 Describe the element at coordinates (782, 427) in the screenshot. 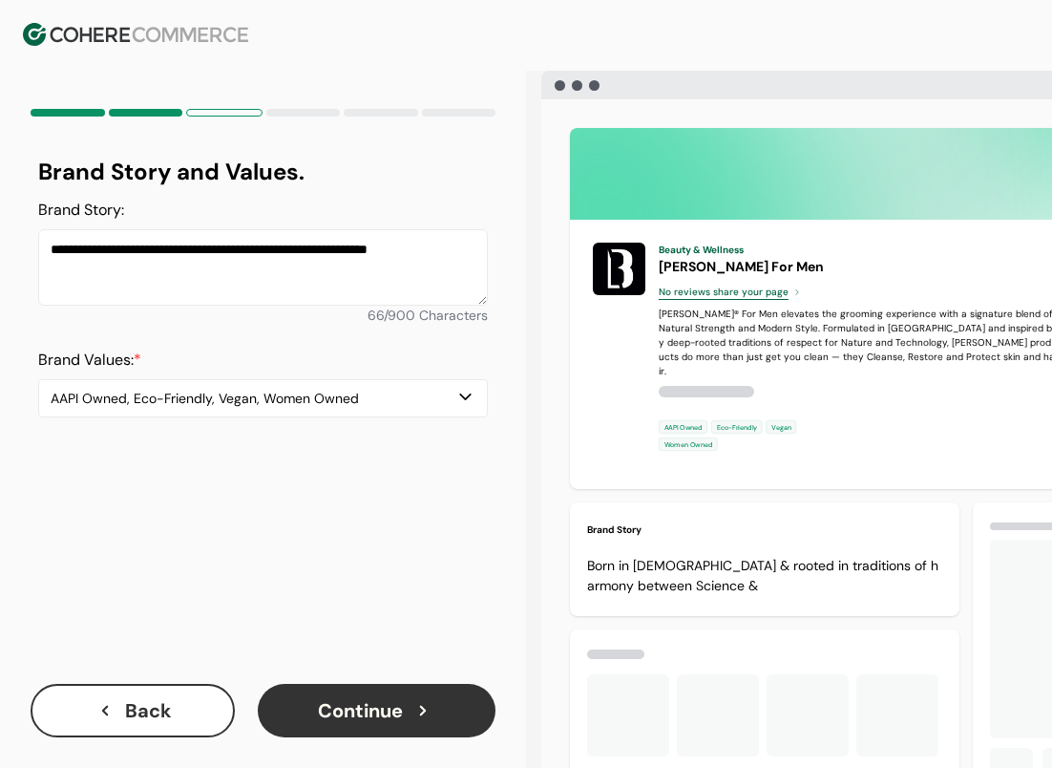

I see `div: Vegan` at that location.